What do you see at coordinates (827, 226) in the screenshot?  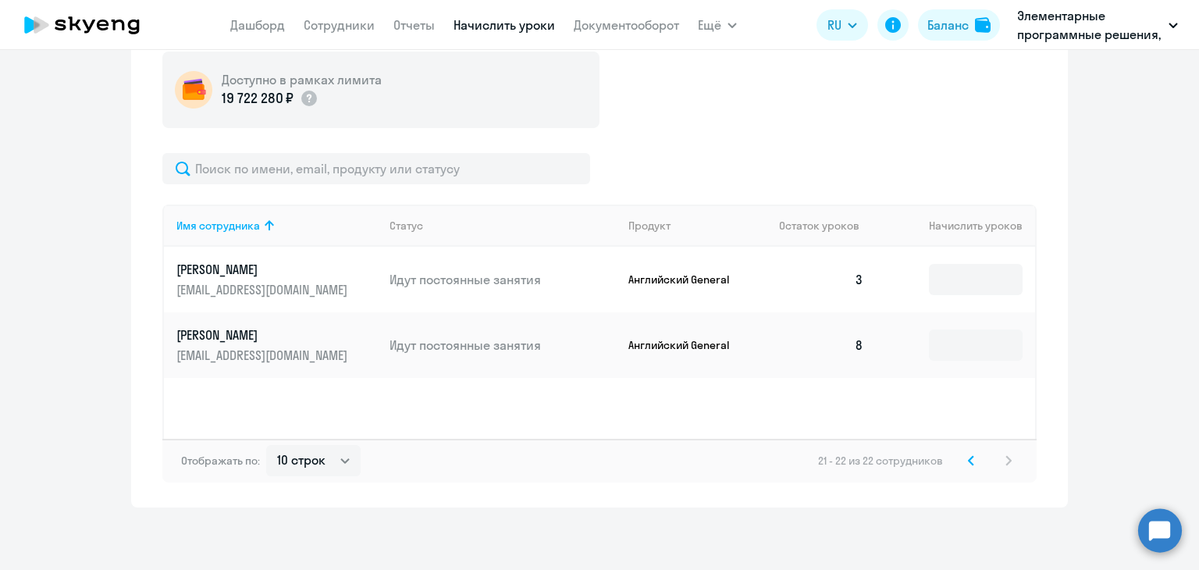 I see `div: Остаток уроков` at bounding box center [827, 226].